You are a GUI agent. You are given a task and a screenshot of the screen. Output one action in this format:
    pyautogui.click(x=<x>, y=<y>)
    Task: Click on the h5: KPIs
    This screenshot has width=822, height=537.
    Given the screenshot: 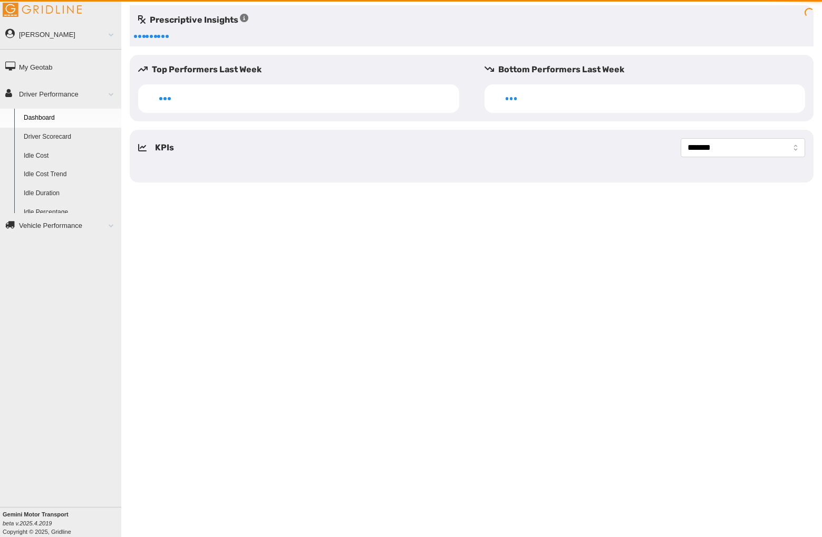 What is the action you would take?
    pyautogui.click(x=164, y=148)
    